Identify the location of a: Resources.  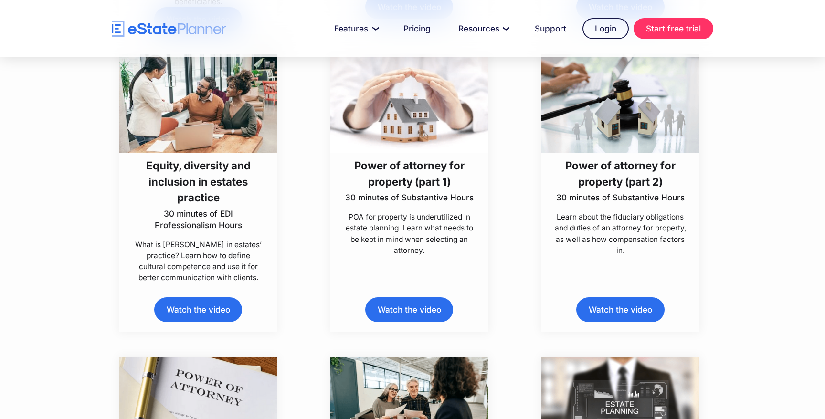
(483, 29).